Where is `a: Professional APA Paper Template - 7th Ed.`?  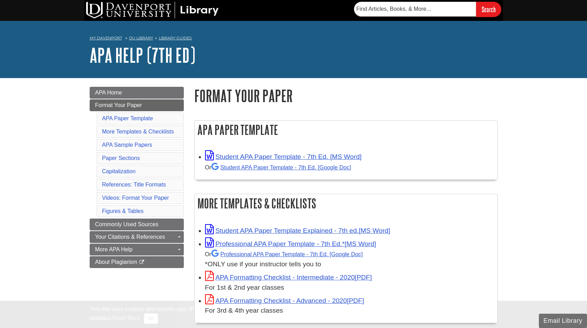
a: Professional APA Paper Template - 7th Ed. is located at coordinates (287, 254).